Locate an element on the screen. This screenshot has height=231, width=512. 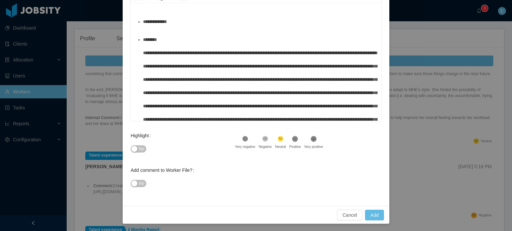
button: Add comment to Worker File? is located at coordinates (138, 184).